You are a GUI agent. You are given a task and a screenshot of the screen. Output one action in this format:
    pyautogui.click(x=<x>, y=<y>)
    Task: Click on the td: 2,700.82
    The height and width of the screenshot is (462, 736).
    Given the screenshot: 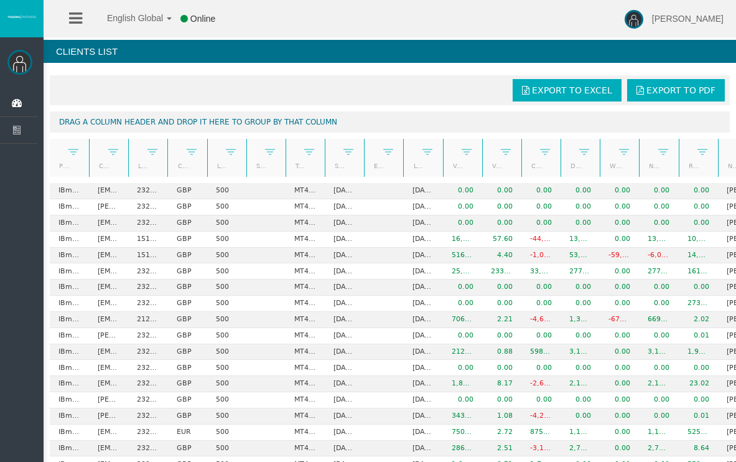 What is the action you would take?
    pyautogui.click(x=580, y=449)
    